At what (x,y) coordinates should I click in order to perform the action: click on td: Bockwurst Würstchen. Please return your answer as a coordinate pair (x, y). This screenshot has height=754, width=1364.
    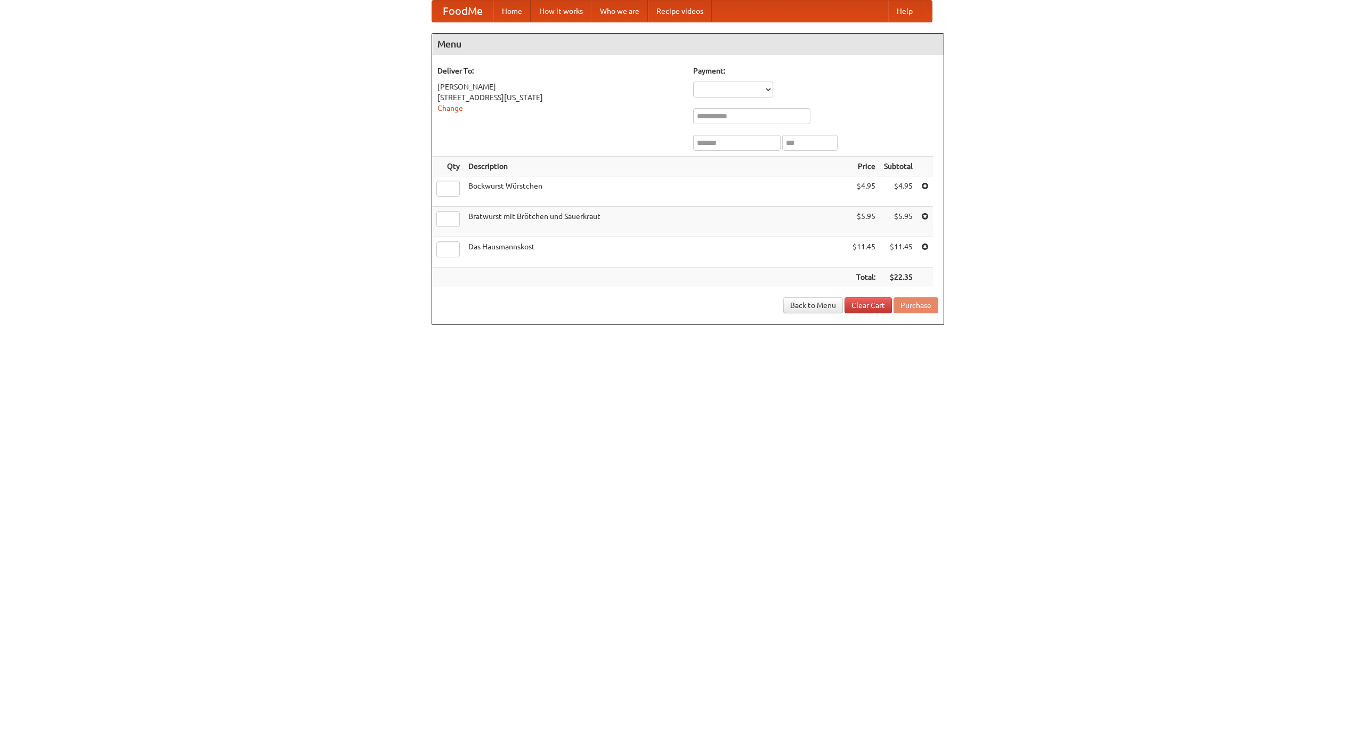
    Looking at the image, I should click on (656, 191).